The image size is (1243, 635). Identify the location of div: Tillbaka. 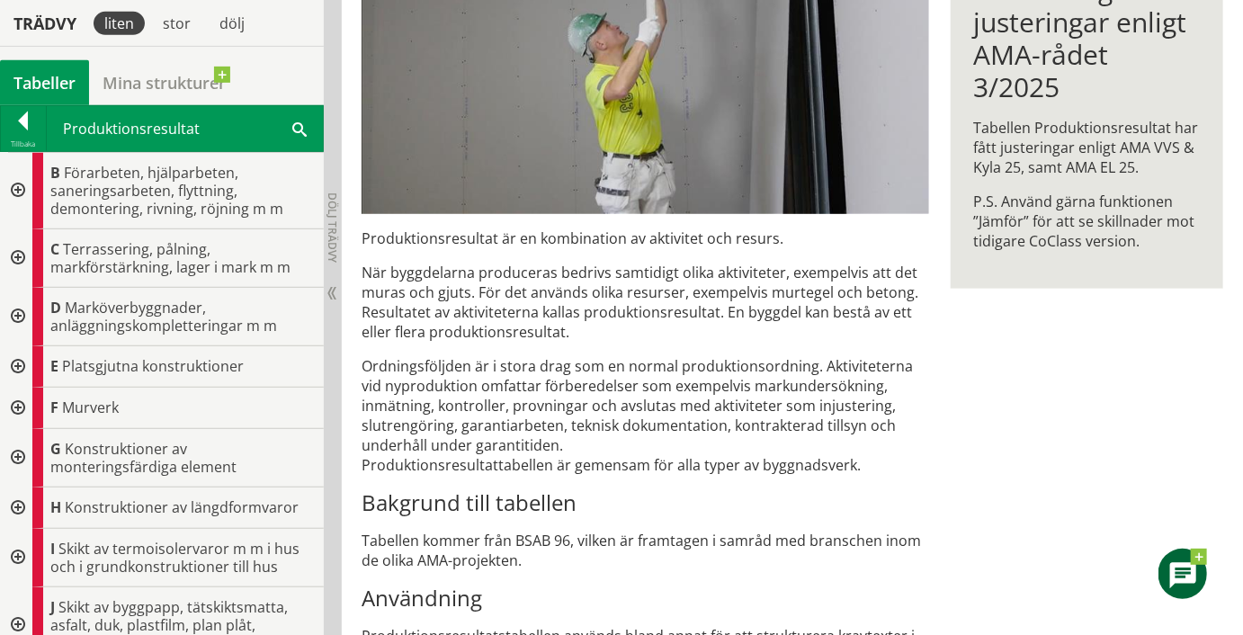
(23, 144).